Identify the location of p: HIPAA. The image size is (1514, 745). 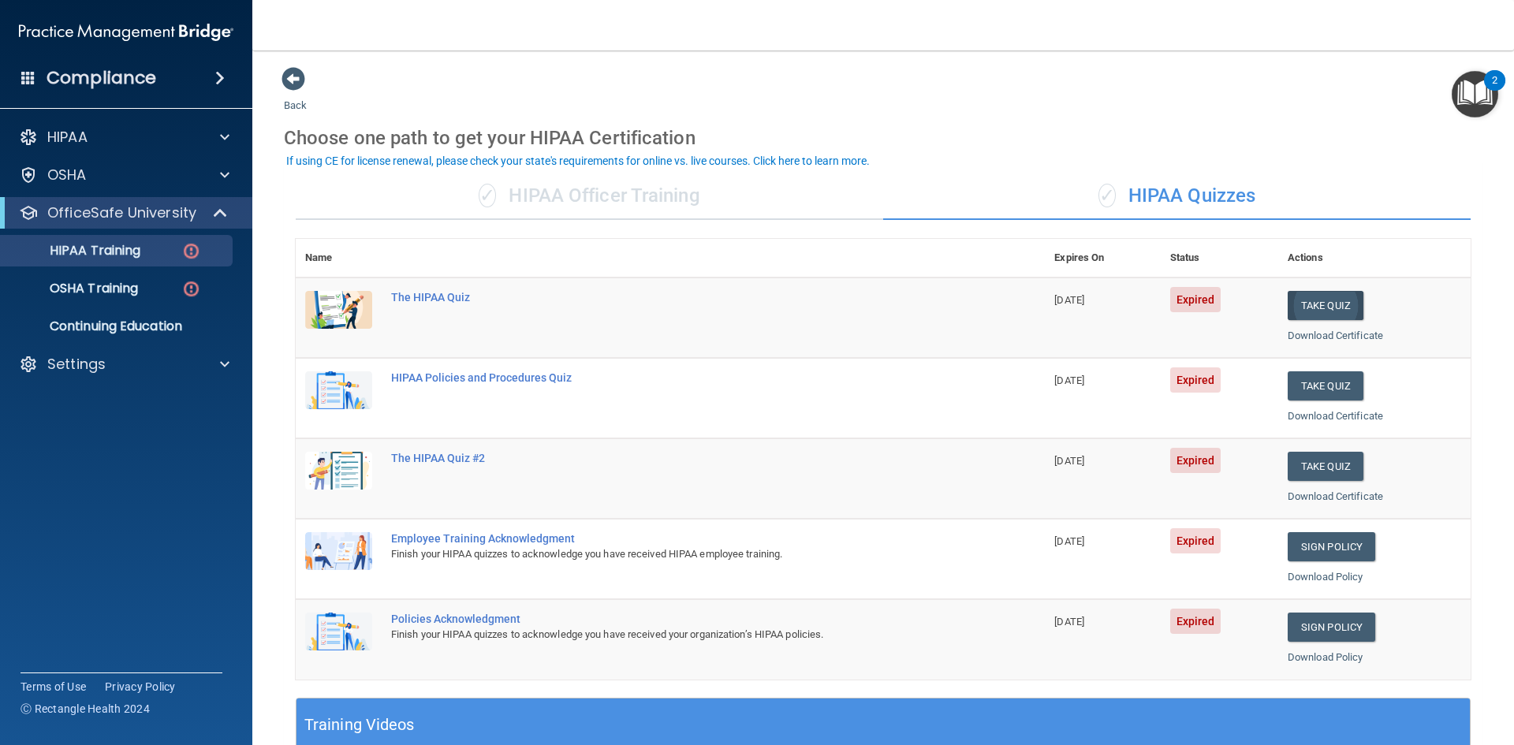
(67, 137).